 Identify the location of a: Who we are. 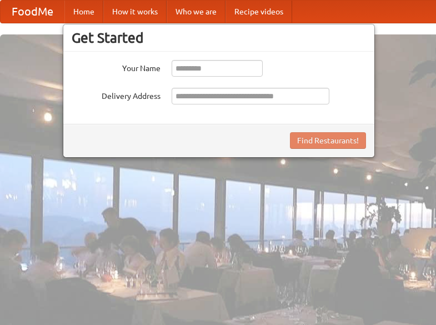
(196, 12).